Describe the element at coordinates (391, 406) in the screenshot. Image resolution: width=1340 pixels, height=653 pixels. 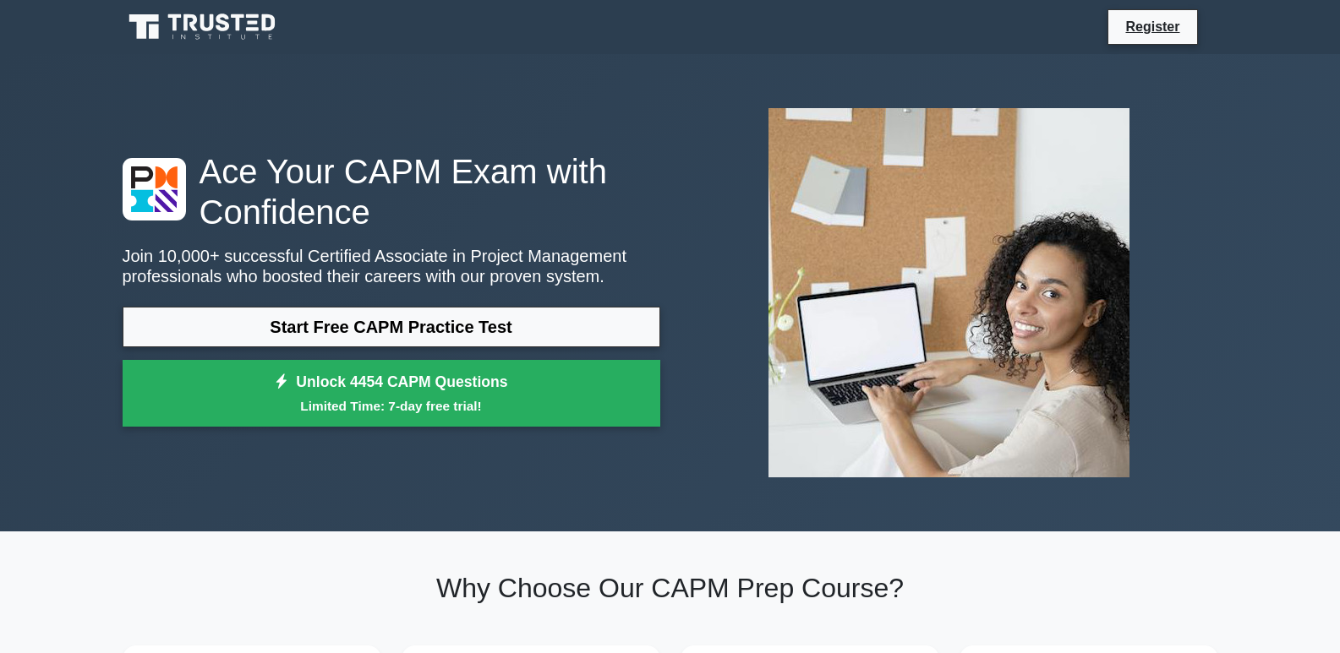
I see `small: Limited Time: 7-day free trial!` at that location.